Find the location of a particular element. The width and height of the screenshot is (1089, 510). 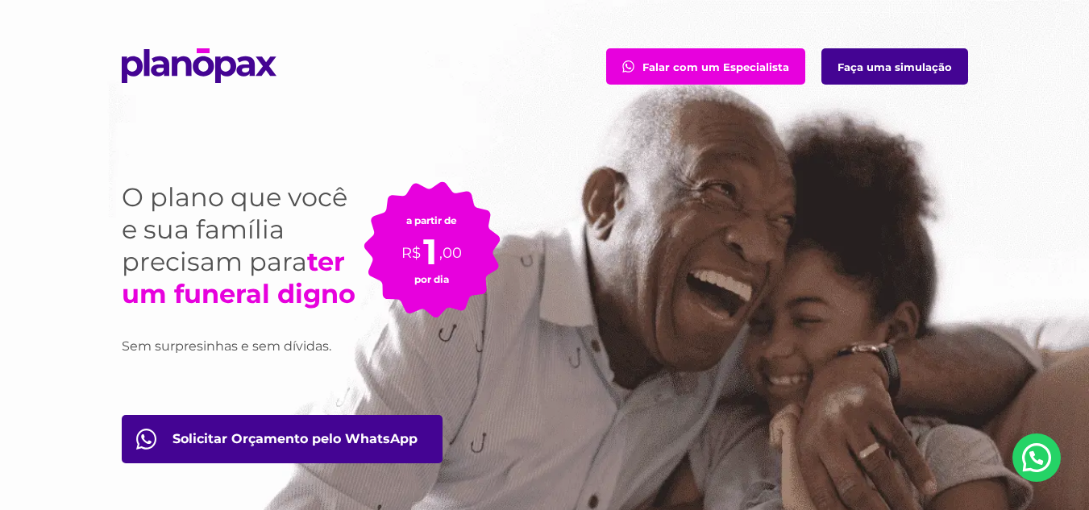

p: R$ ,00 is located at coordinates (431, 245).